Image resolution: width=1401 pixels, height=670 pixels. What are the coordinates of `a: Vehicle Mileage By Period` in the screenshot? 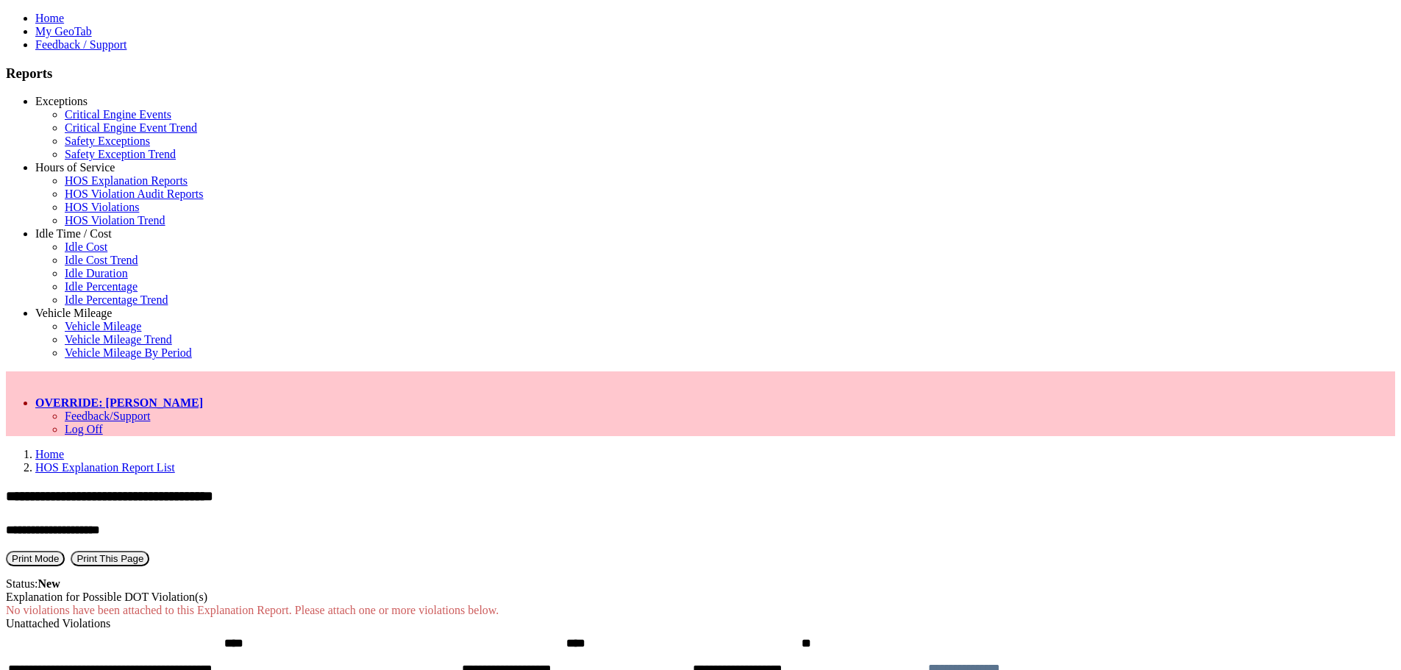 It's located at (128, 352).